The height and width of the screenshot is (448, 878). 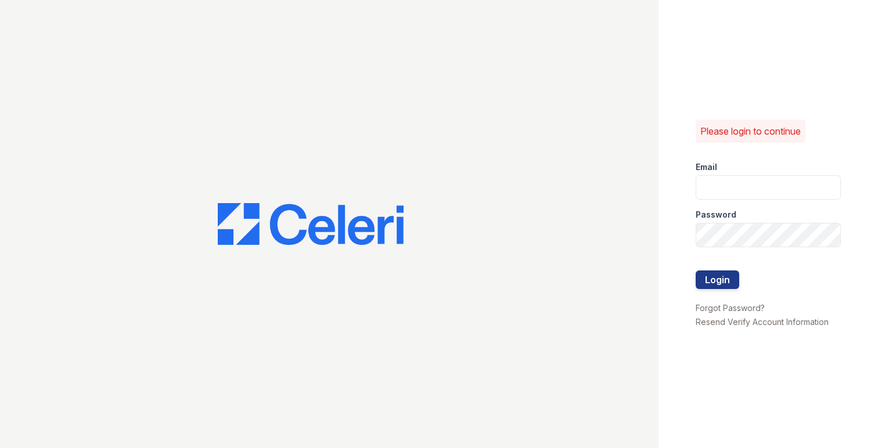 What do you see at coordinates (762, 322) in the screenshot?
I see `a: Resend Verify Account Information` at bounding box center [762, 322].